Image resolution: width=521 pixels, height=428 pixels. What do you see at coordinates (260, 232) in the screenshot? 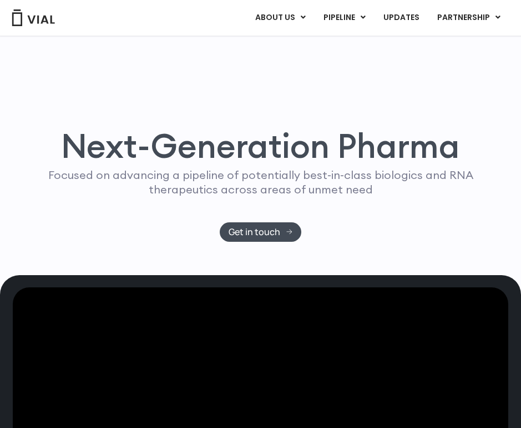
I see `a: Get in touch` at bounding box center [260, 232].